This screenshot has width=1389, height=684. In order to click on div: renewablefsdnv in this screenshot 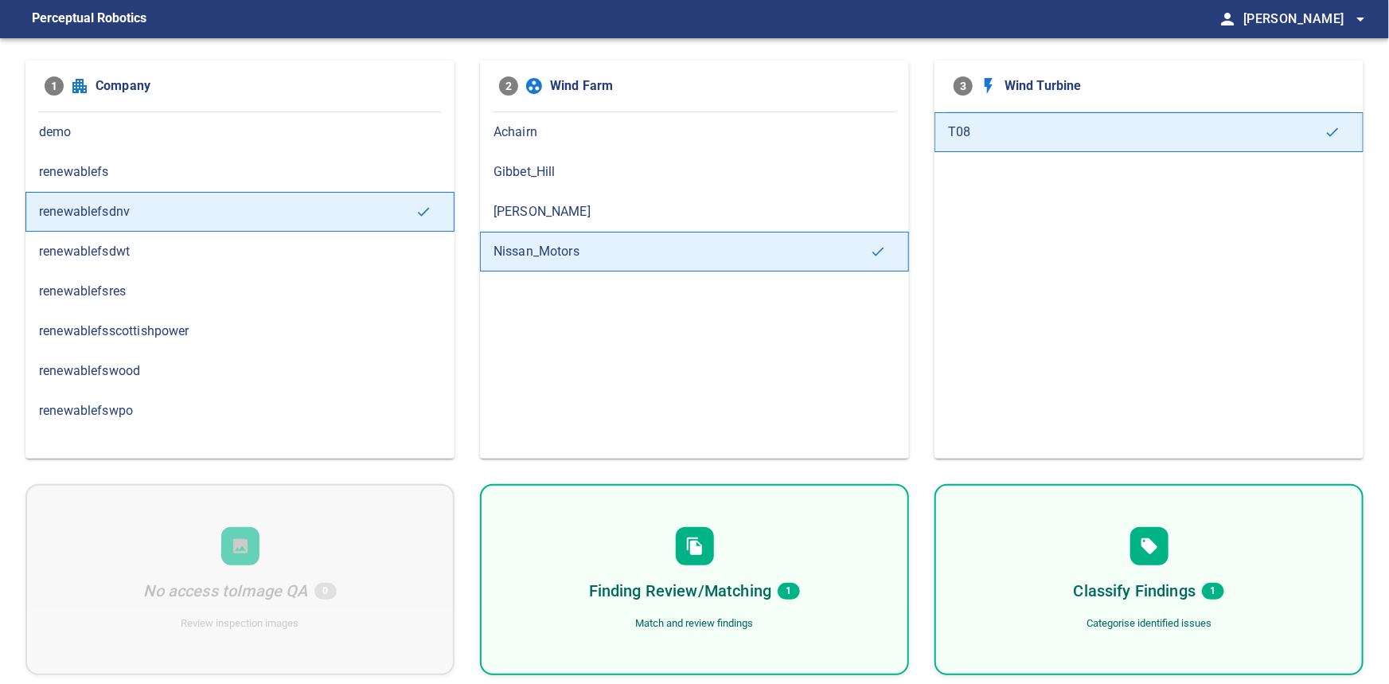, I will do `click(240, 212)`.